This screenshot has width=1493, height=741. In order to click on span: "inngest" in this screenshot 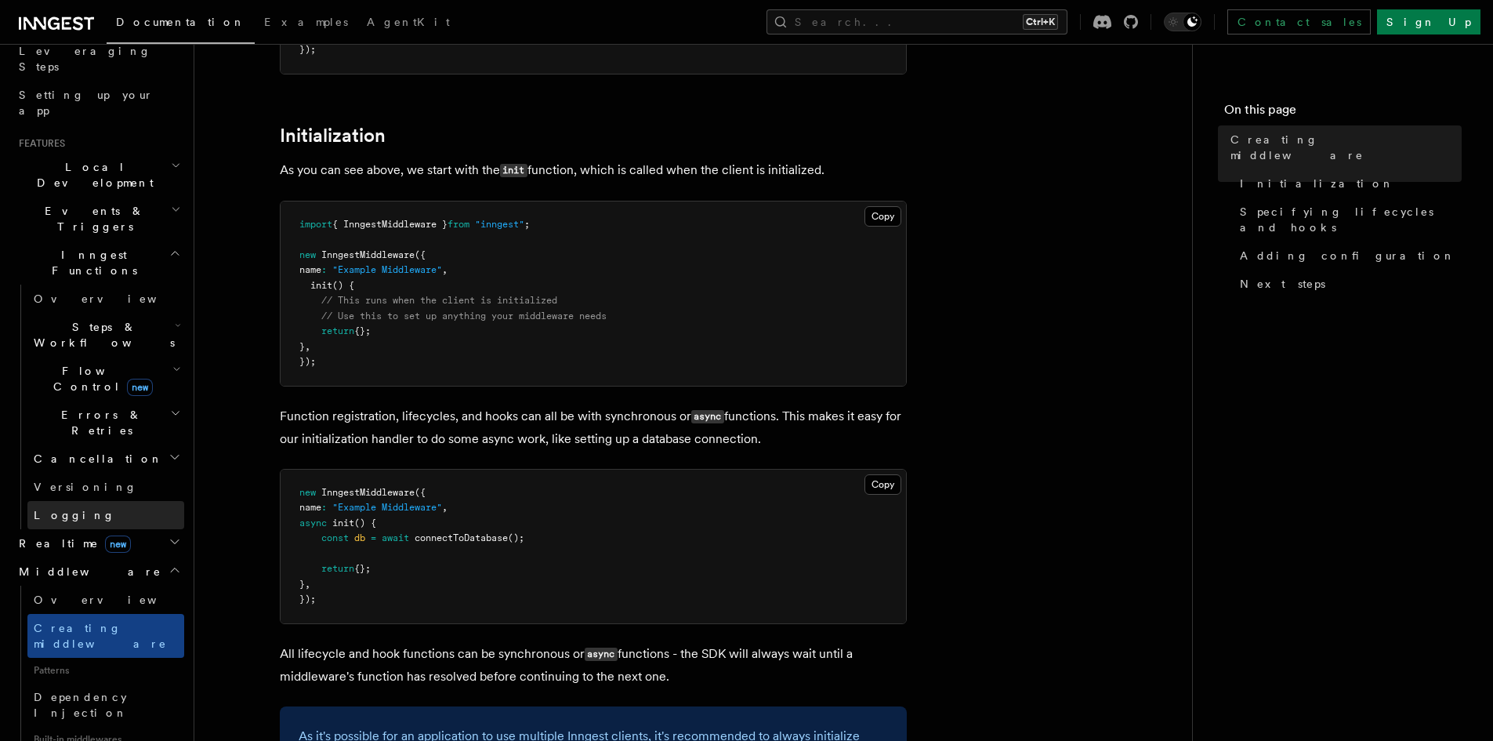, I will do `click(499, 224)`.